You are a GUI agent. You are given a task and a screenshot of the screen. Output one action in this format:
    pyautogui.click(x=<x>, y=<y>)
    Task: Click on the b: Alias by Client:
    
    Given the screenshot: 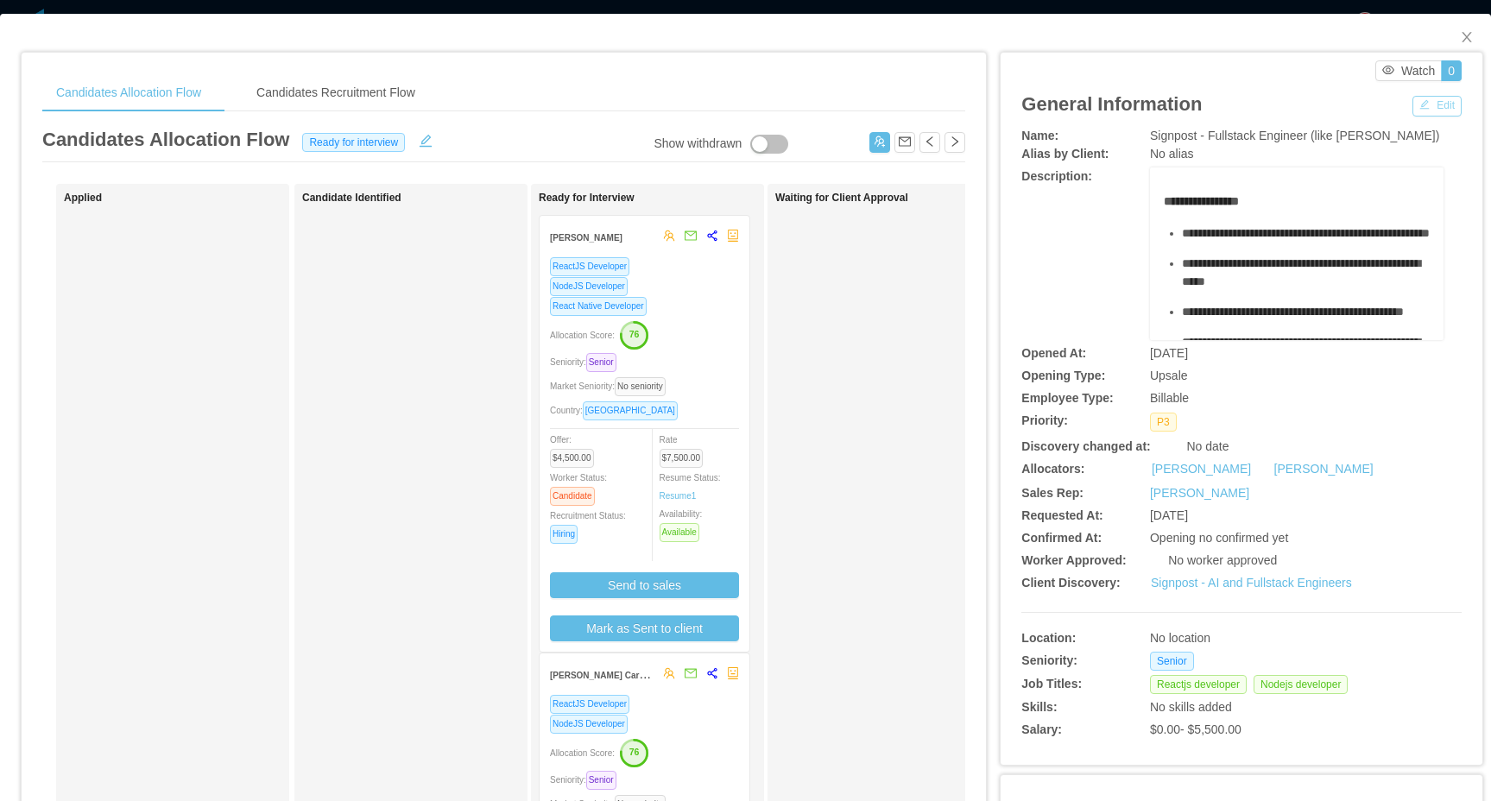 What is the action you would take?
    pyautogui.click(x=1065, y=154)
    